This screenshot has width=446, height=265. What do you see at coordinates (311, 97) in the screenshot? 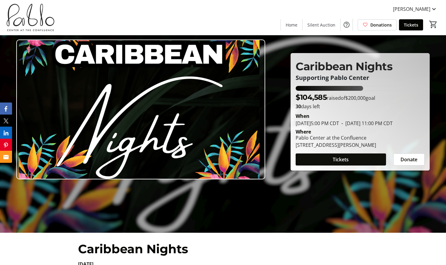
I see `span: $104,585` at bounding box center [311, 97].